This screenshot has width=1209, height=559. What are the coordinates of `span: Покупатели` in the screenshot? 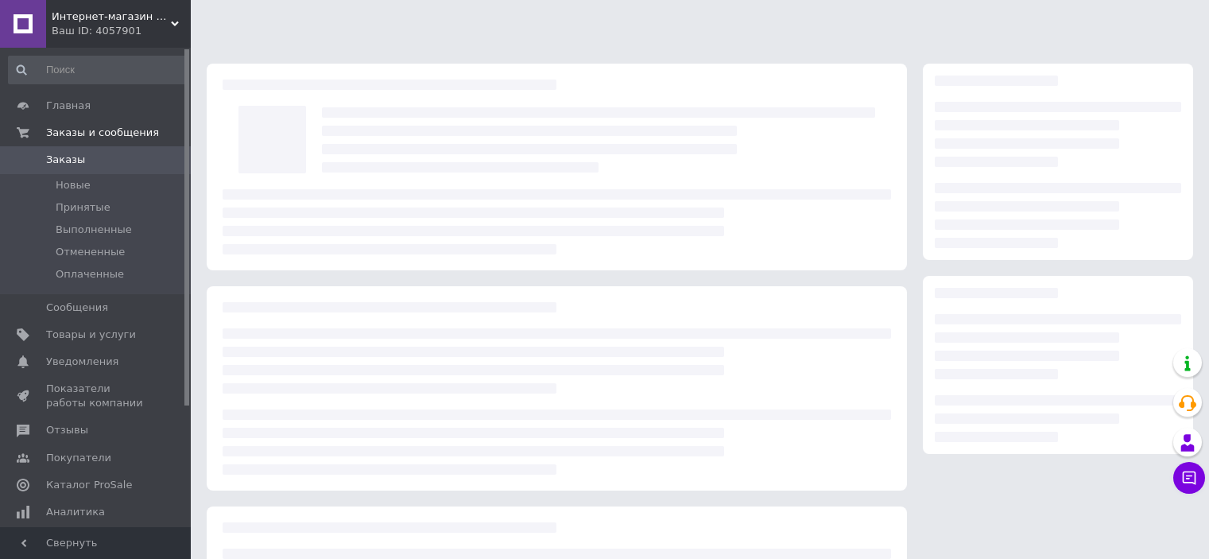 It's located at (79, 458).